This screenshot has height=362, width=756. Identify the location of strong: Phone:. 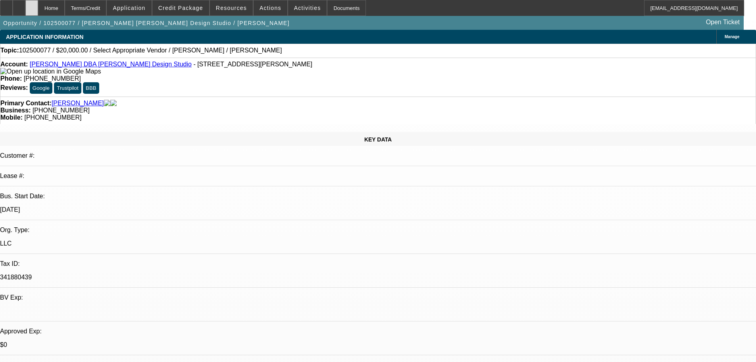
(11, 78).